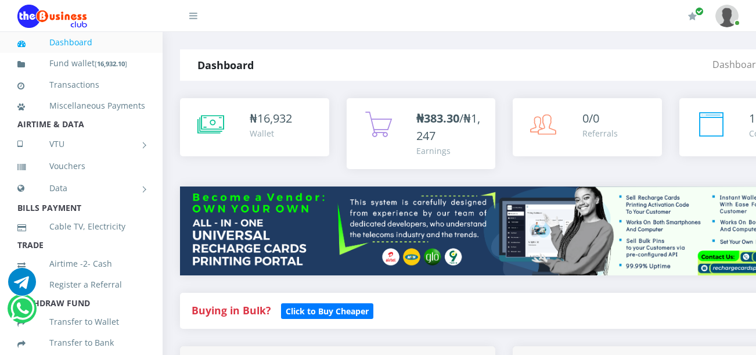 Image resolution: width=756 pixels, height=355 pixels. I want to click on span: /₦1,247, so click(448, 127).